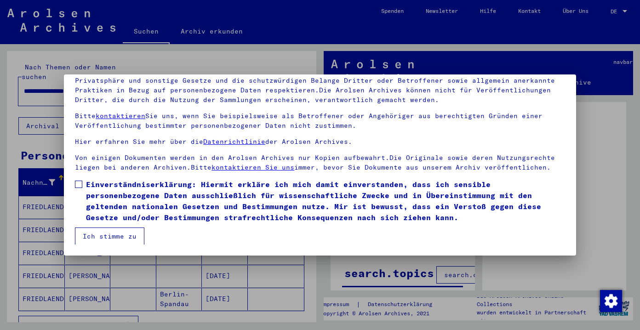  I want to click on div: Zustimmung ändern, so click(611, 301).